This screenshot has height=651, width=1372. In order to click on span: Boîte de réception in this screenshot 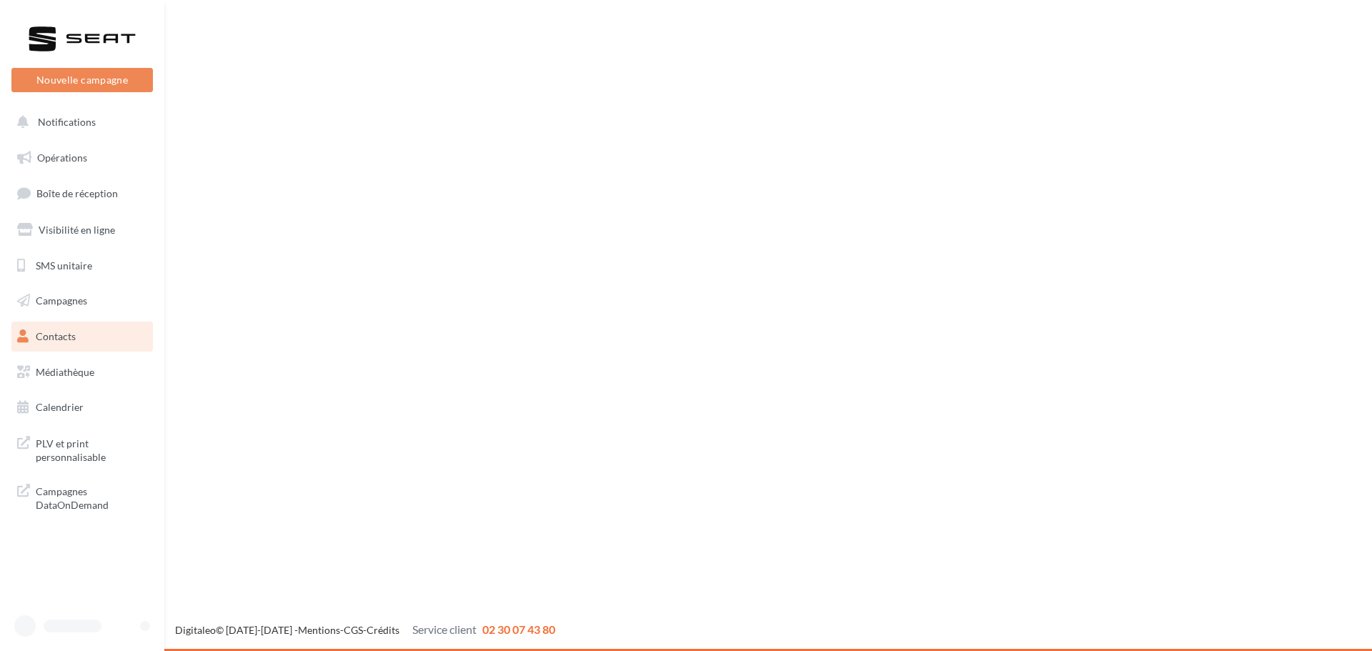, I will do `click(77, 193)`.